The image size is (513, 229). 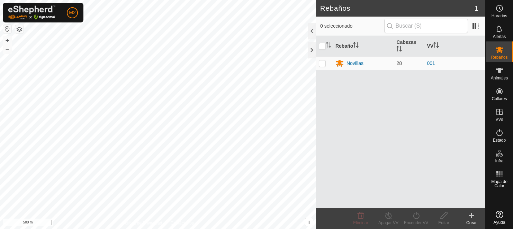 What do you see at coordinates (363, 46) in the screenshot?
I see `th: Rebaño` at bounding box center [363, 46].